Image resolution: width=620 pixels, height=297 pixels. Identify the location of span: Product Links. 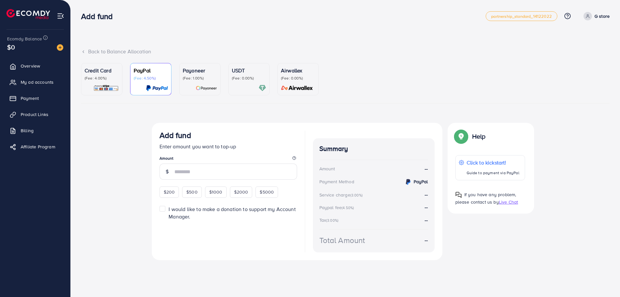
(35, 114).